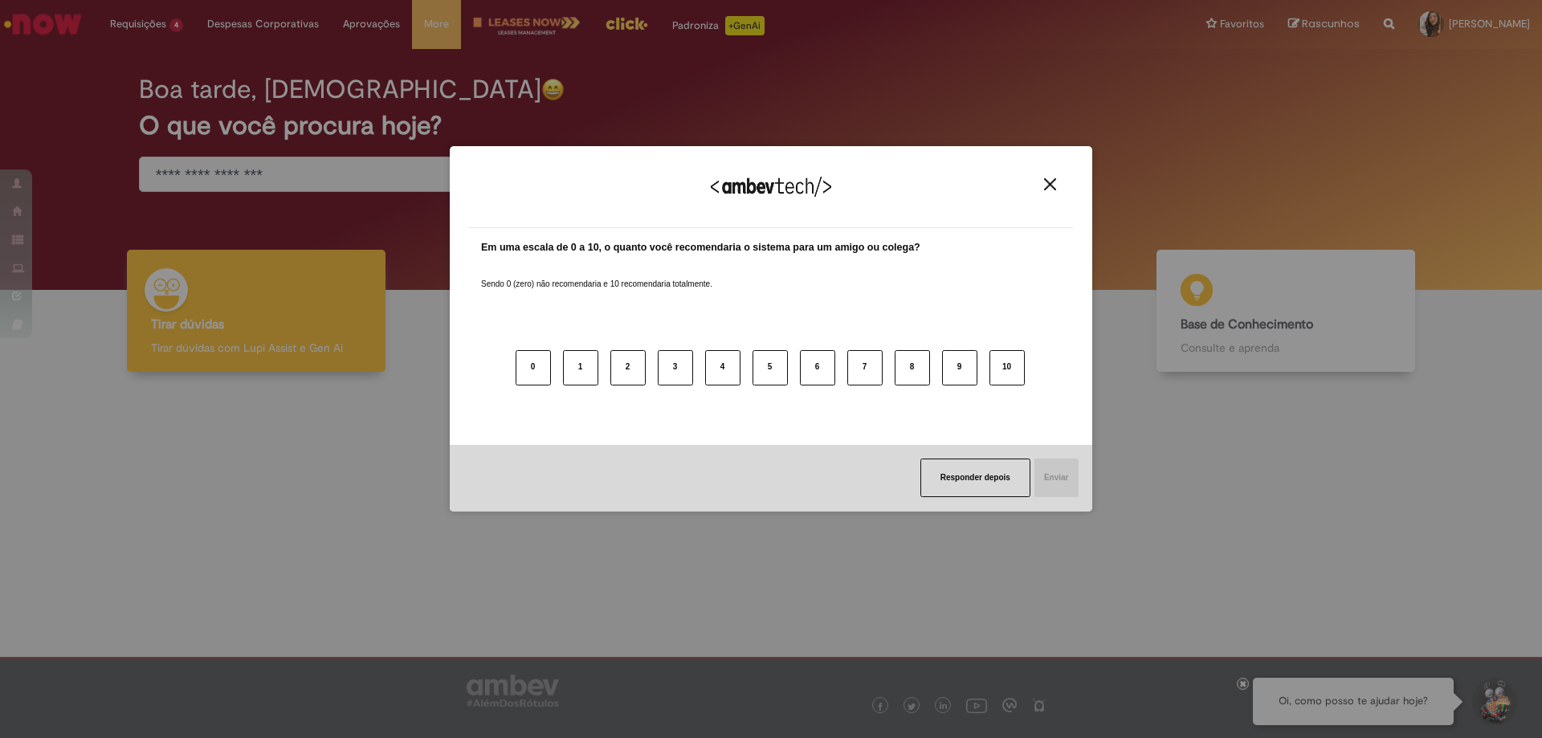 This screenshot has width=1542, height=738. I want to click on img: Logo Ambevtech, so click(771, 186).